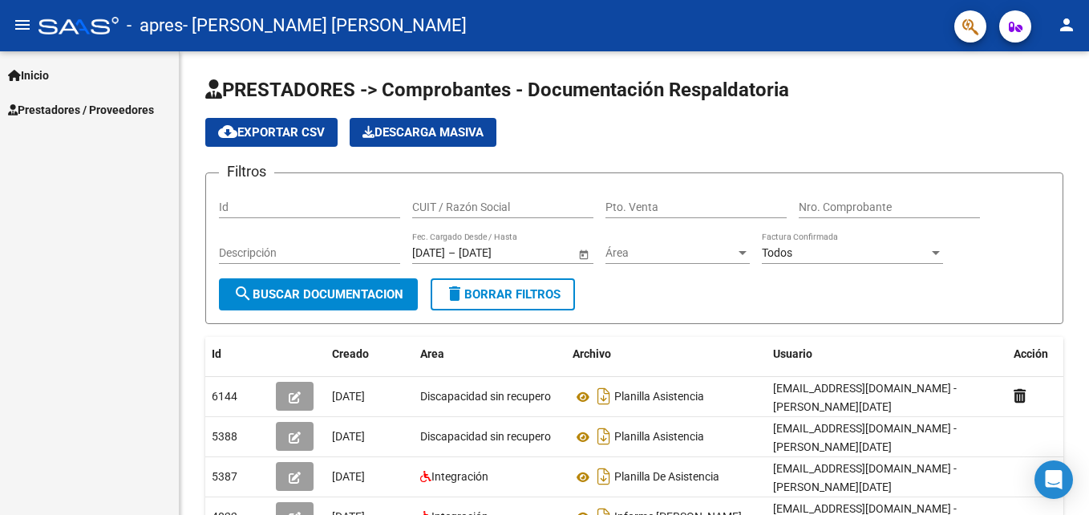 This screenshot has width=1089, height=515. I want to click on span: 6144, so click(225, 396).